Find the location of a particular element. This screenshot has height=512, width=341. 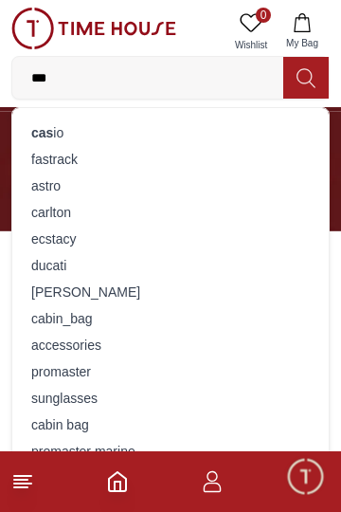

div: cabin_bag is located at coordinates (171, 319).